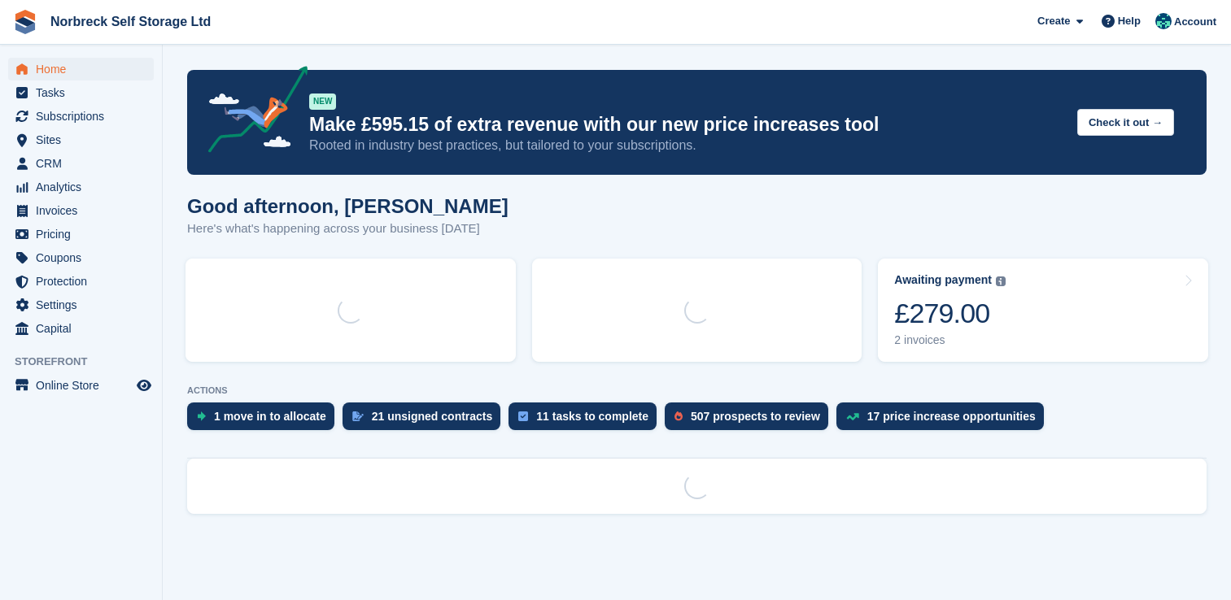 Image resolution: width=1231 pixels, height=600 pixels. Describe the element at coordinates (144, 386) in the screenshot. I see `a: Preview store` at that location.